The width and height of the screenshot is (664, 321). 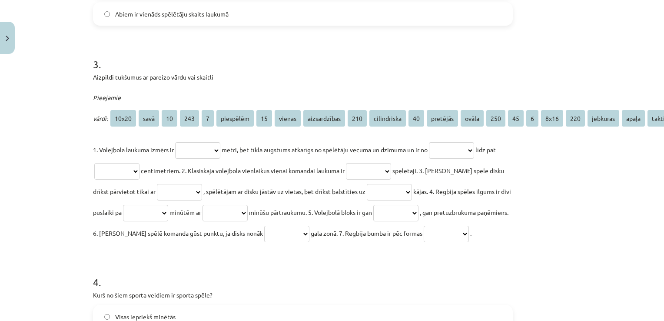 What do you see at coordinates (235, 118) in the screenshot?
I see `span: piespēlēm` at bounding box center [235, 118].